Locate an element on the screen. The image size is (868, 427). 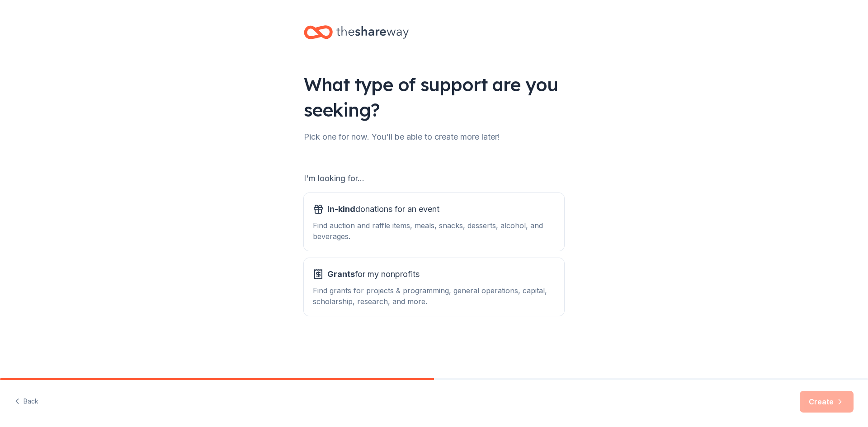
span: donations for an event is located at coordinates (383, 209).